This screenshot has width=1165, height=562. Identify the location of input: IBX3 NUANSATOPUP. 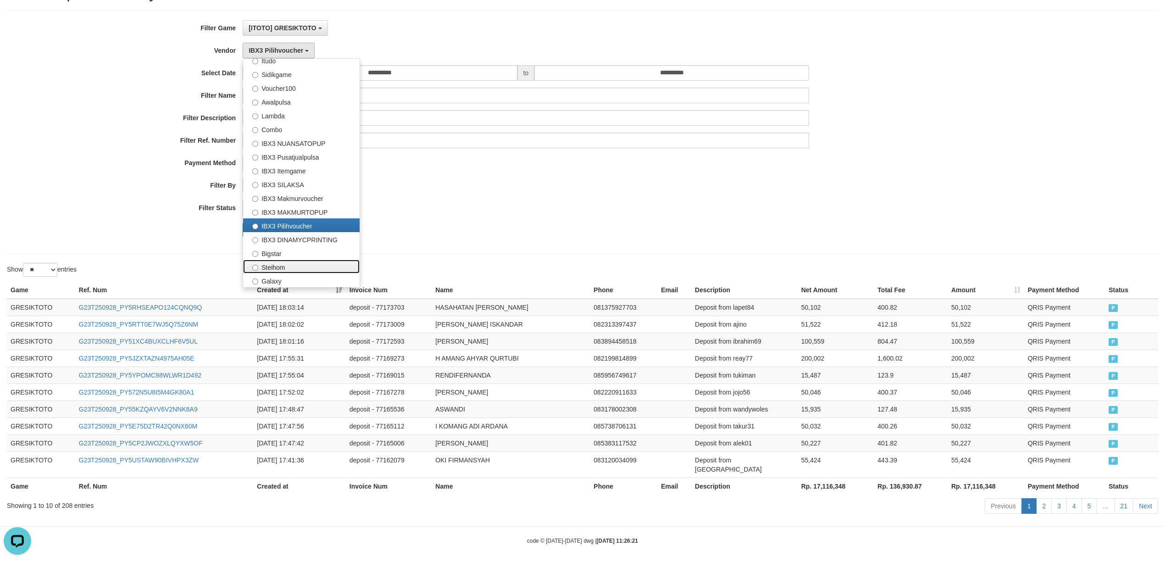
(255, 144).